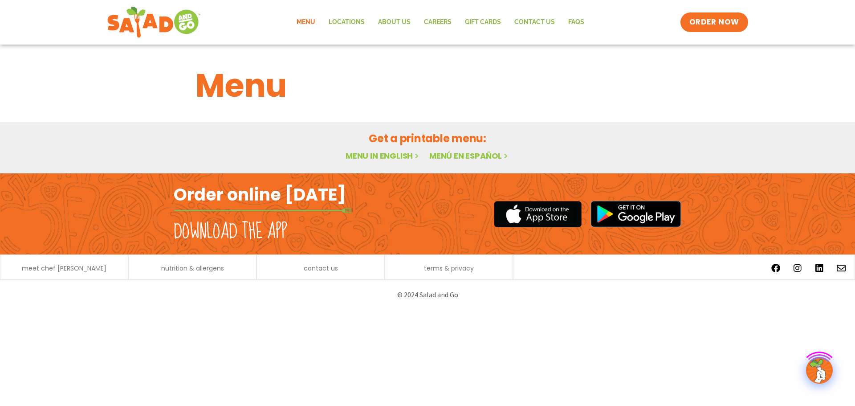 The width and height of the screenshot is (855, 406). Describe the element at coordinates (440, 22) in the screenshot. I see `nav: Menu` at that location.